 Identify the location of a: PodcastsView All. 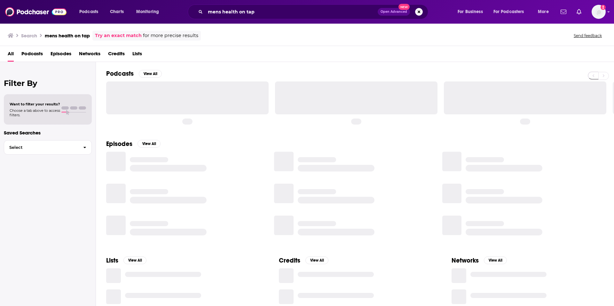
(134, 74).